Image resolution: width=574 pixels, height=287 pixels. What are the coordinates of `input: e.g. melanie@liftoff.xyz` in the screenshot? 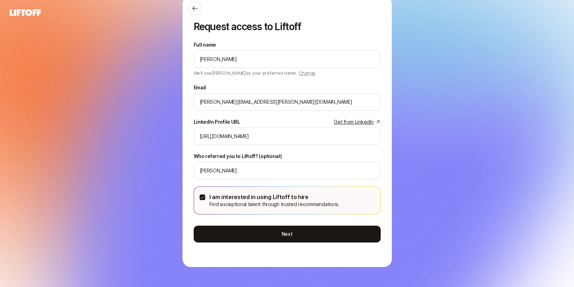 It's located at (287, 102).